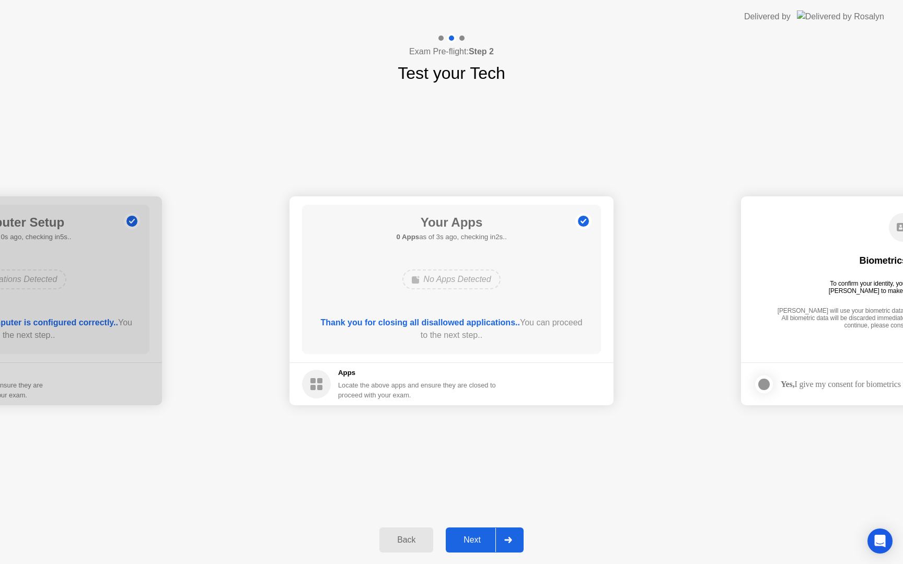 Image resolution: width=903 pixels, height=564 pixels. I want to click on div: Back, so click(406, 540).